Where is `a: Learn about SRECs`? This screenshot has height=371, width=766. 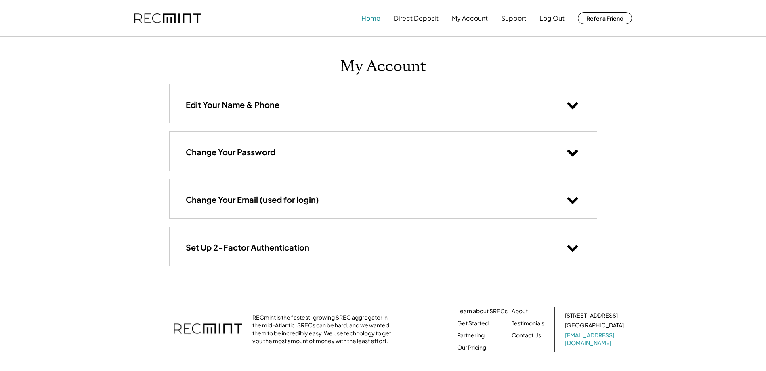 a: Learn about SRECs is located at coordinates (482, 311).